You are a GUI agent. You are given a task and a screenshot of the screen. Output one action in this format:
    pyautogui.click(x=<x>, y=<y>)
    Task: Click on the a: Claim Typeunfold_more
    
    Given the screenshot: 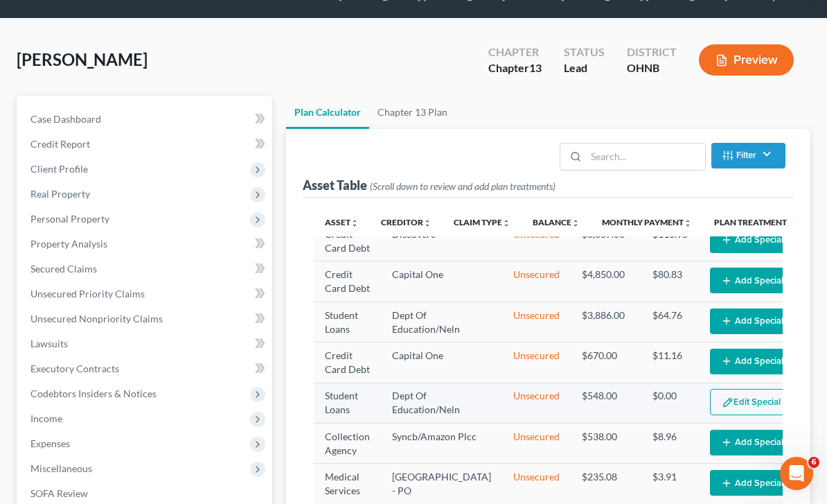 What is the action you would take?
    pyautogui.click(x=482, y=222)
    